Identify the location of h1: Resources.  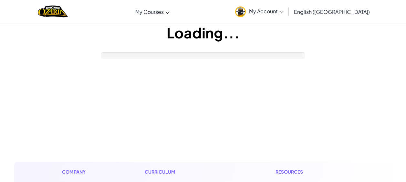
(310, 172).